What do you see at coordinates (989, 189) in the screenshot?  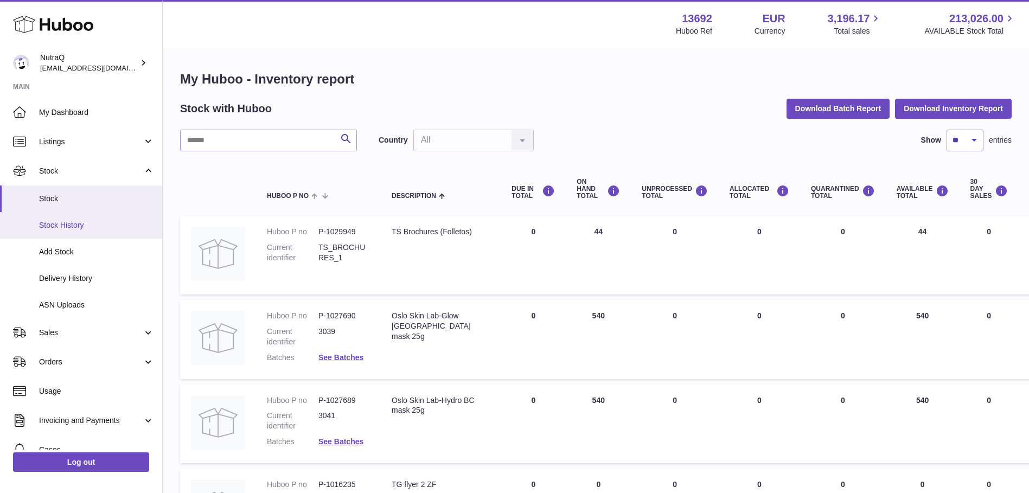 I see `div: 30 DAY SALES` at bounding box center [989, 189].